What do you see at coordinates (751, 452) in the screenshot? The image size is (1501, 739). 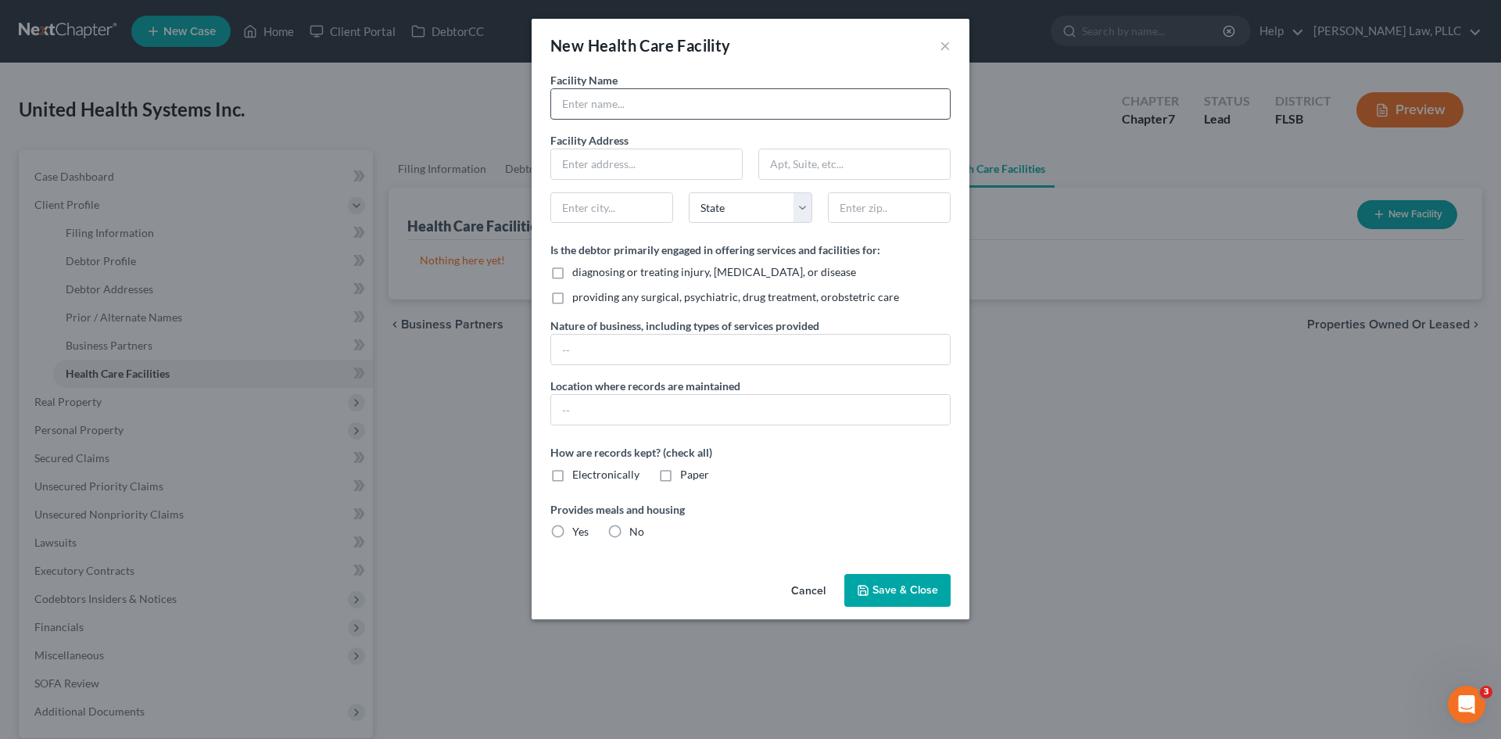 I see `label: How are records kept? (check all)` at bounding box center [751, 452].